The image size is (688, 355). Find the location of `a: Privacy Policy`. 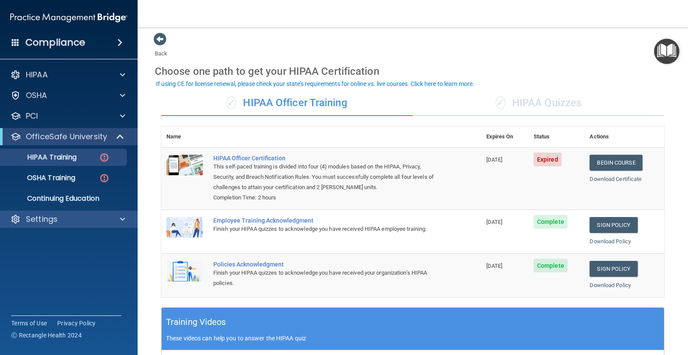

a: Privacy Policy is located at coordinates (77, 323).